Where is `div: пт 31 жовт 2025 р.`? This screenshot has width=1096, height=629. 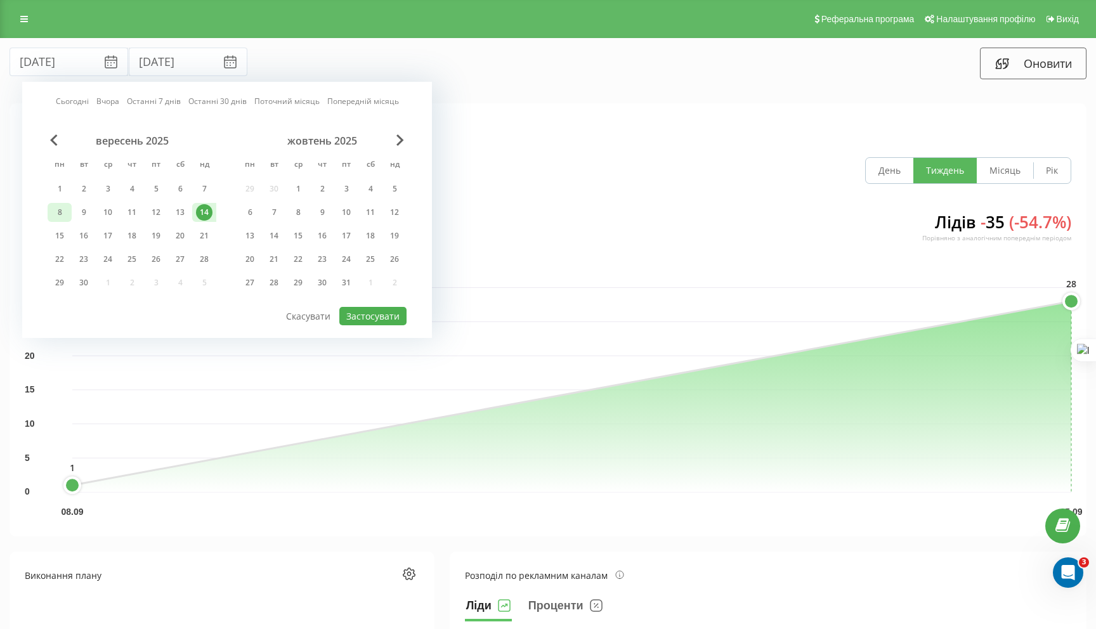 div: пт 31 жовт 2025 р. is located at coordinates (346, 283).